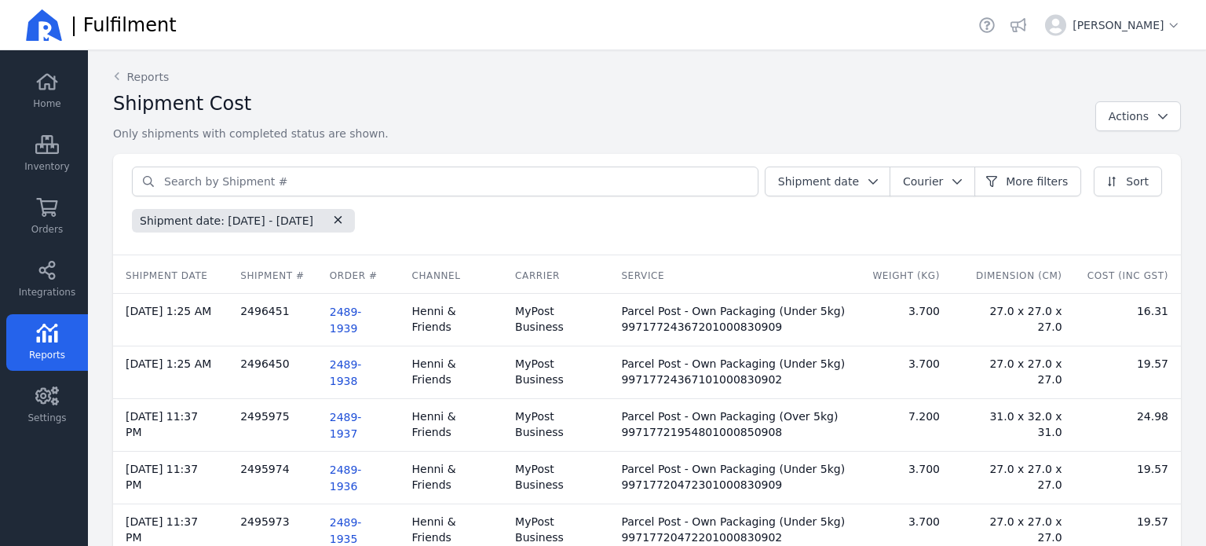 Image resolution: width=1206 pixels, height=546 pixels. I want to click on span: Order #, so click(353, 276).